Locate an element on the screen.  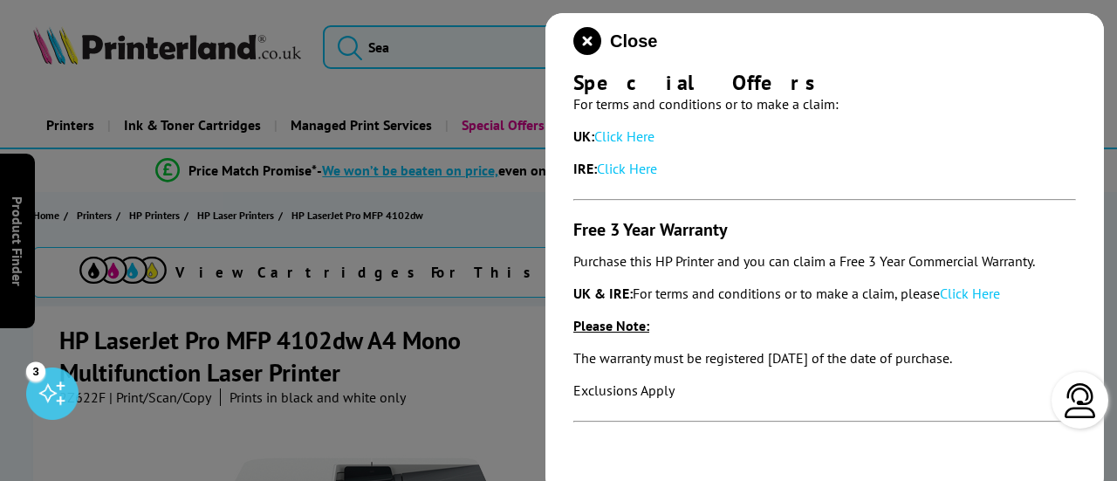
img: user-headset-light.svg is located at coordinates (1080, 400).